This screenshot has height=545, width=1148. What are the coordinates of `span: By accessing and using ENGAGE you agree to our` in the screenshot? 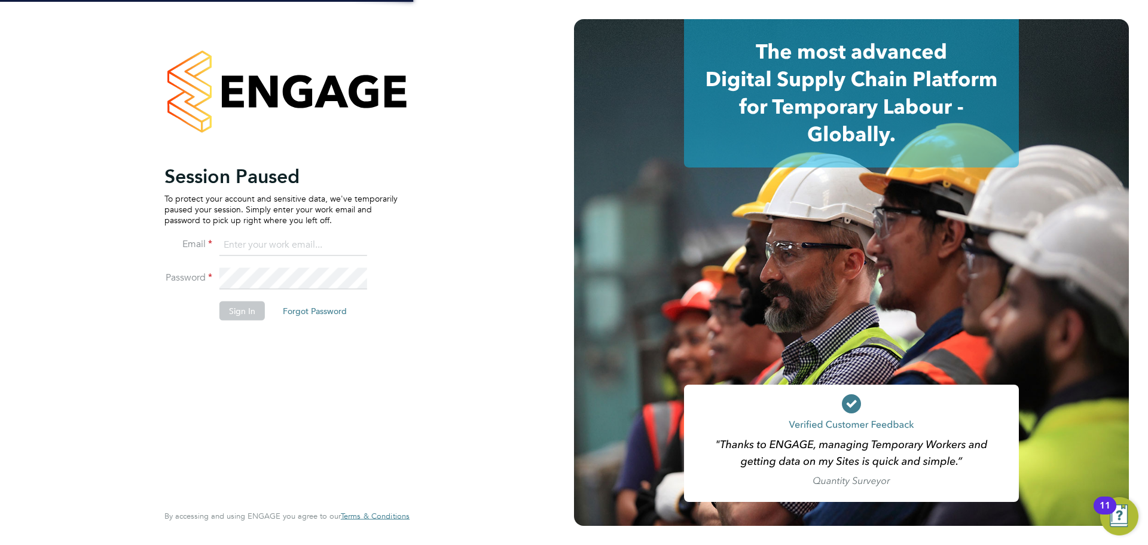 It's located at (287, 516).